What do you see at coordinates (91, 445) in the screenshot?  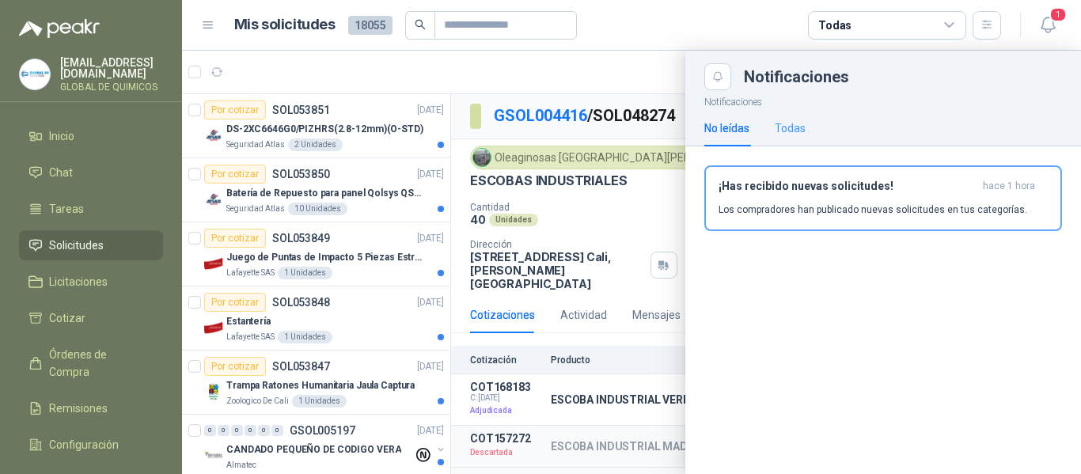 I see `a: Configuración` at bounding box center [91, 445].